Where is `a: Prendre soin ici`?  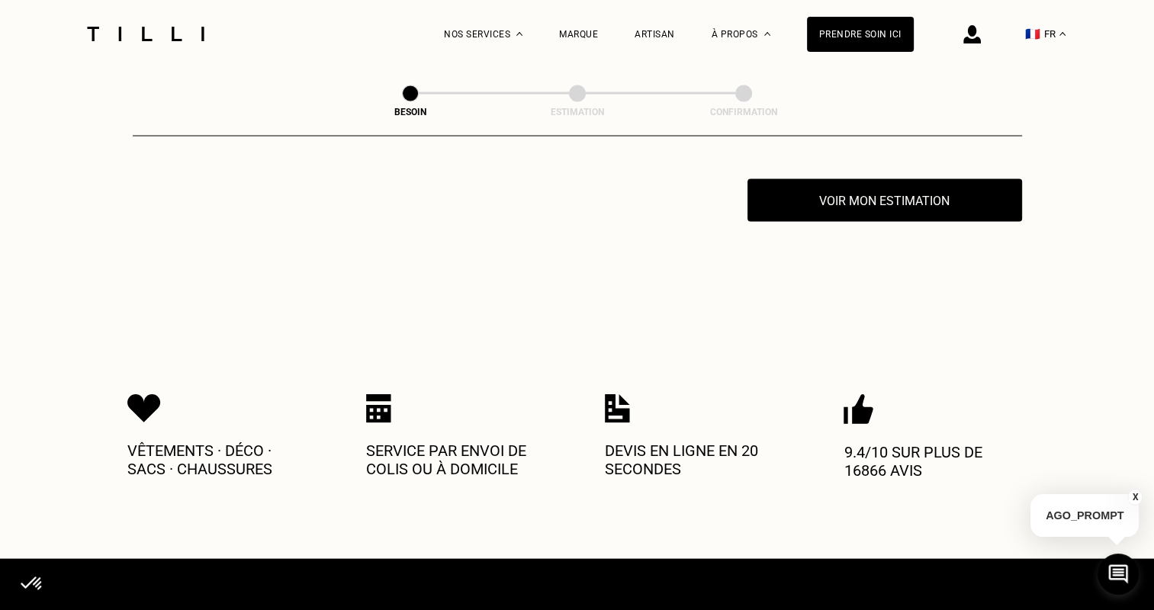
a: Prendre soin ici is located at coordinates (860, 34).